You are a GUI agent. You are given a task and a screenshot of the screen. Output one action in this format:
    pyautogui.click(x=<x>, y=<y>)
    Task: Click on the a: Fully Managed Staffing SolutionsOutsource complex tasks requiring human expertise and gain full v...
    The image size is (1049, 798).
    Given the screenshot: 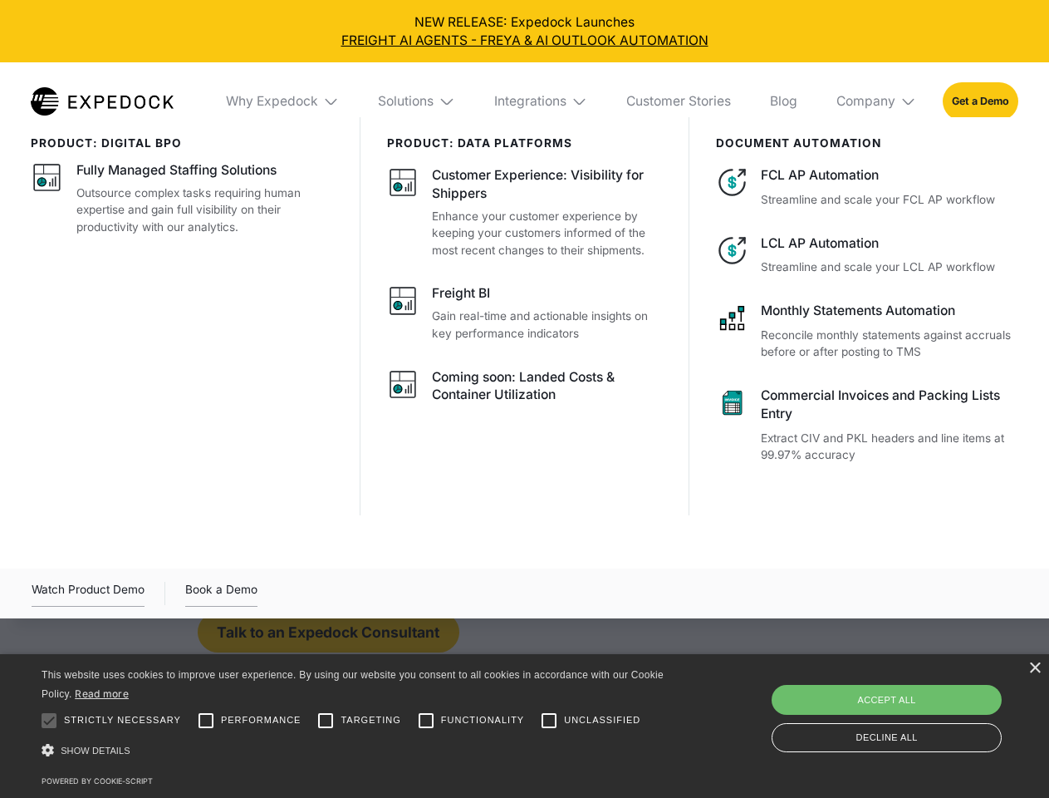 What is the action you would take?
    pyautogui.click(x=182, y=198)
    